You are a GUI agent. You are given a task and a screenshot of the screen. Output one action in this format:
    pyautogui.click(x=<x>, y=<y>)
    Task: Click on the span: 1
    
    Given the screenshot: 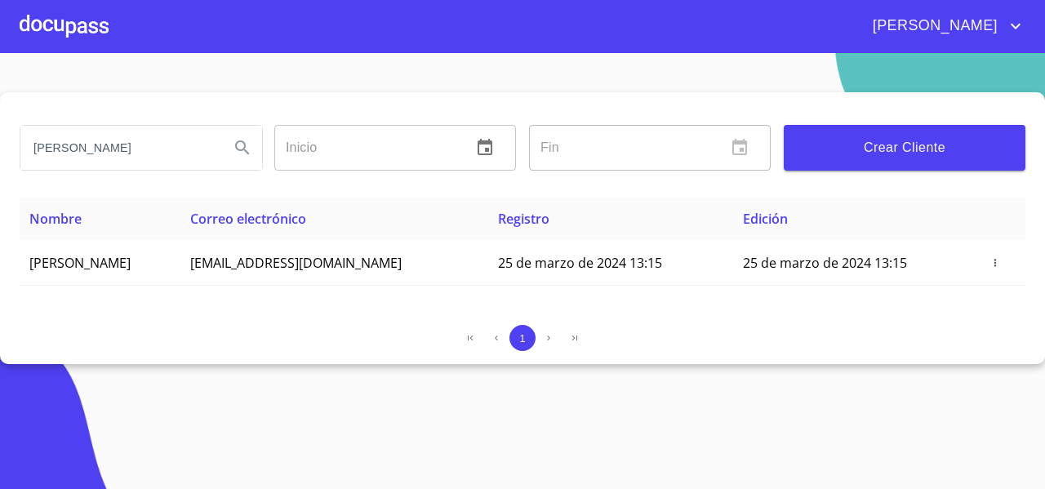 What is the action you would take?
    pyautogui.click(x=522, y=338)
    